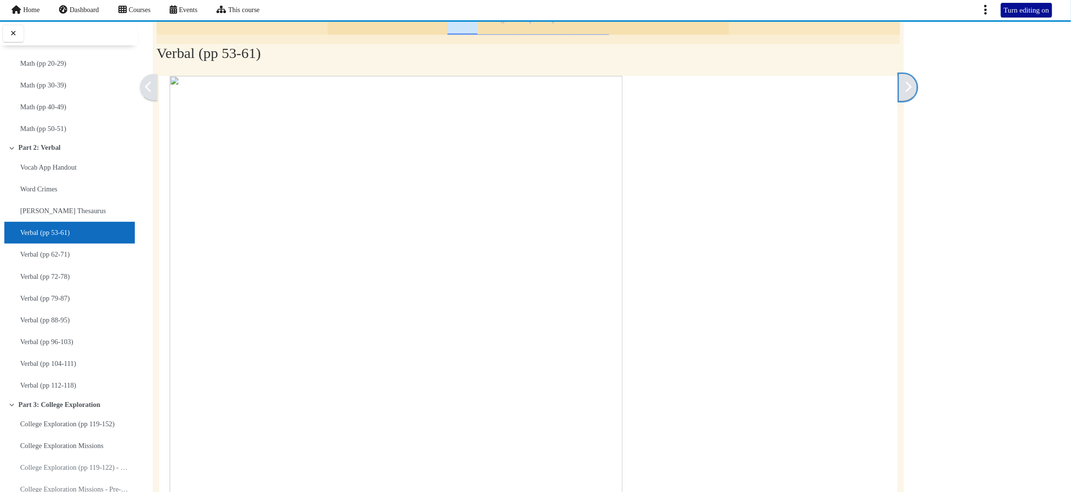 Image resolution: width=1071 pixels, height=492 pixels. I want to click on a: College Exploration Missions, so click(62, 445).